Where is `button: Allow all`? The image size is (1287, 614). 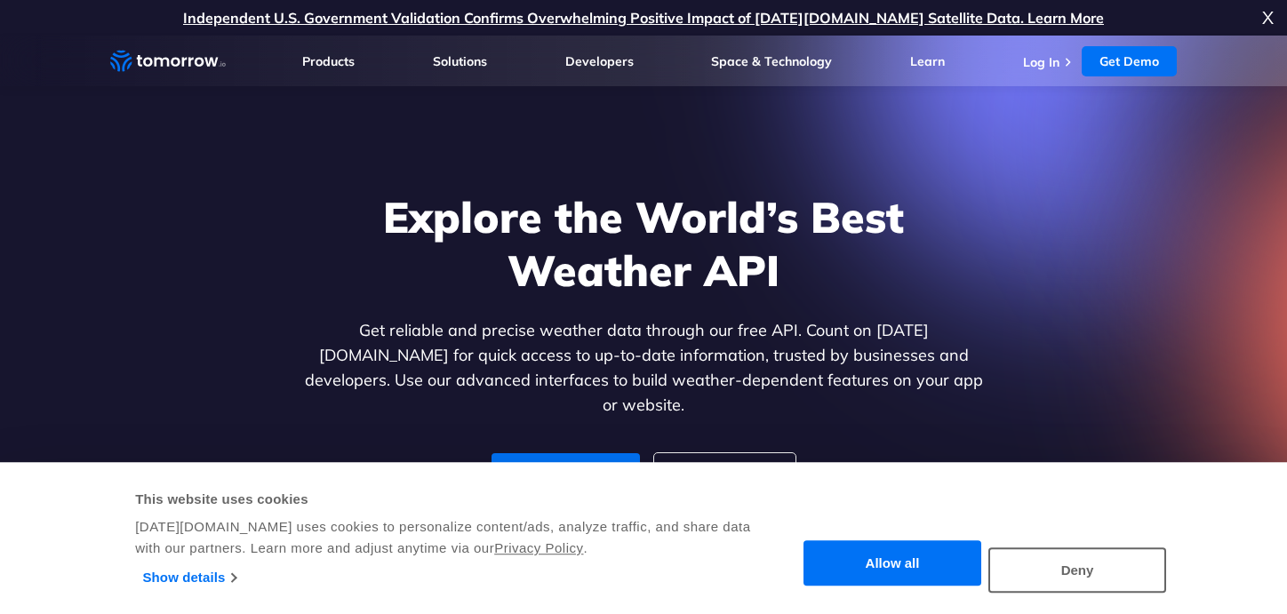 button: Allow all is located at coordinates (893, 564).